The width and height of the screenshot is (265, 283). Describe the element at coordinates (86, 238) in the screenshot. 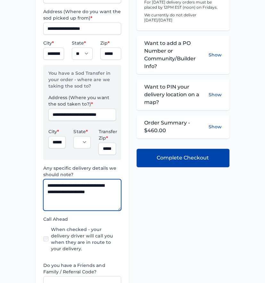

I see `label: When checked - your delivery driver will call you when they are in route to your delivery.` at that location.